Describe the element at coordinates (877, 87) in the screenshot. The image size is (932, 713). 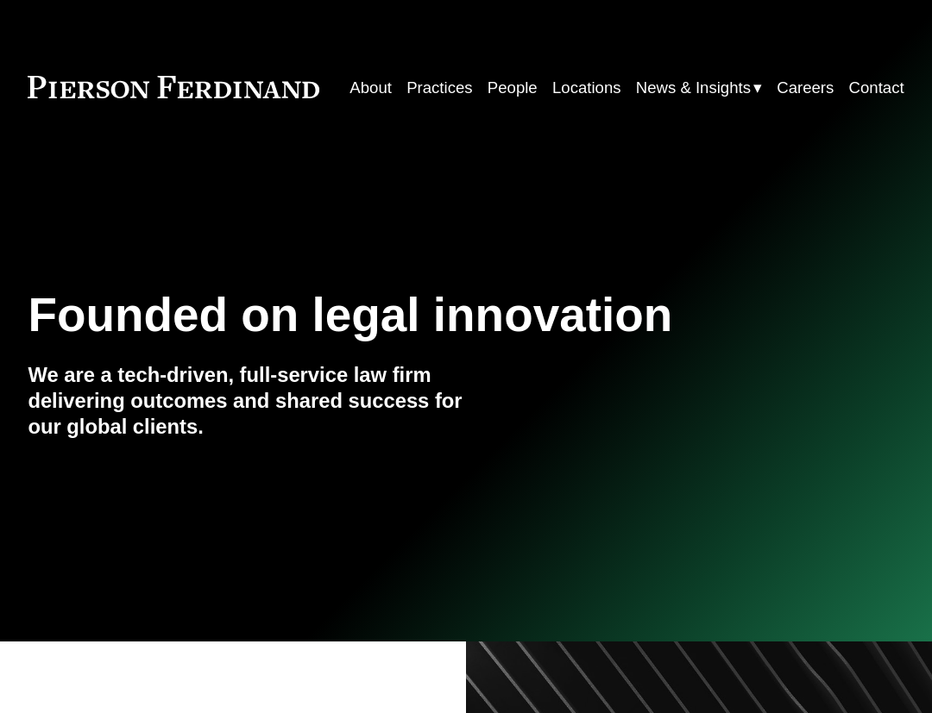
I see `a: Contact` at that location.